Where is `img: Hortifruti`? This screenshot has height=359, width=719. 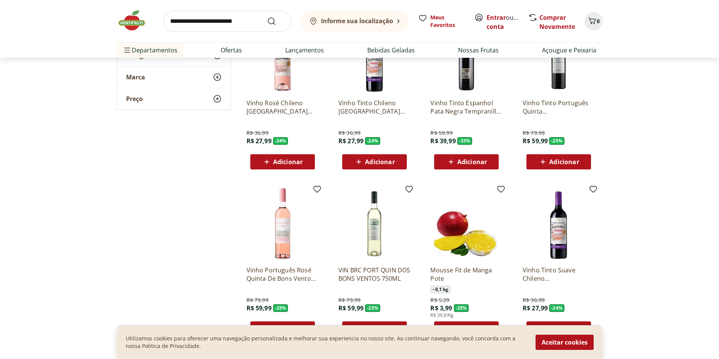
img: Hortifruti is located at coordinates (136, 21).